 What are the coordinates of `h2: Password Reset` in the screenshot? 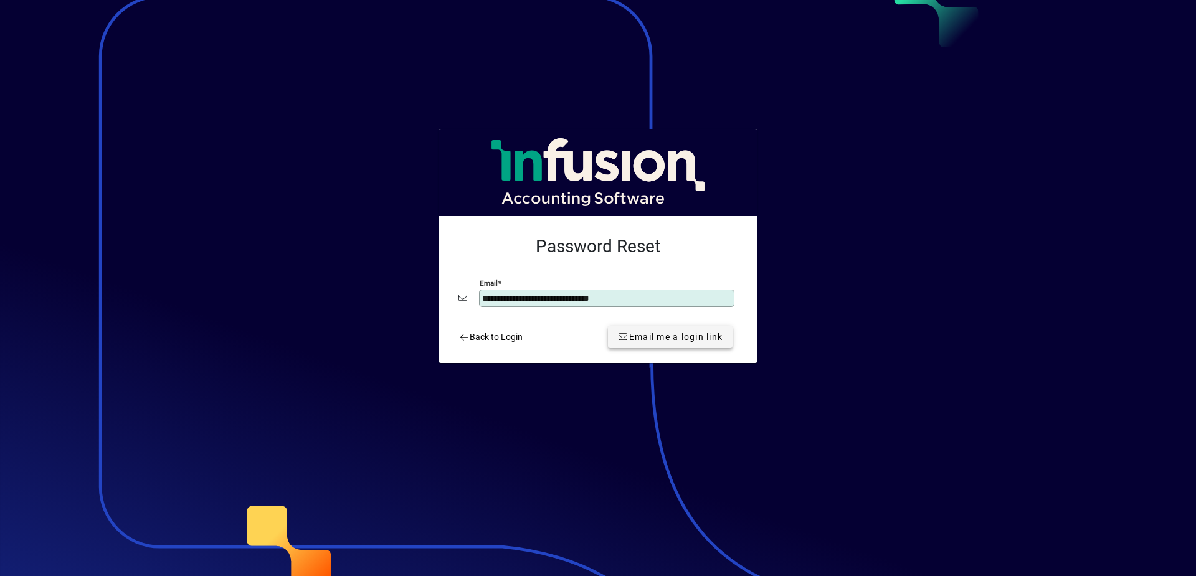 It's located at (598, 247).